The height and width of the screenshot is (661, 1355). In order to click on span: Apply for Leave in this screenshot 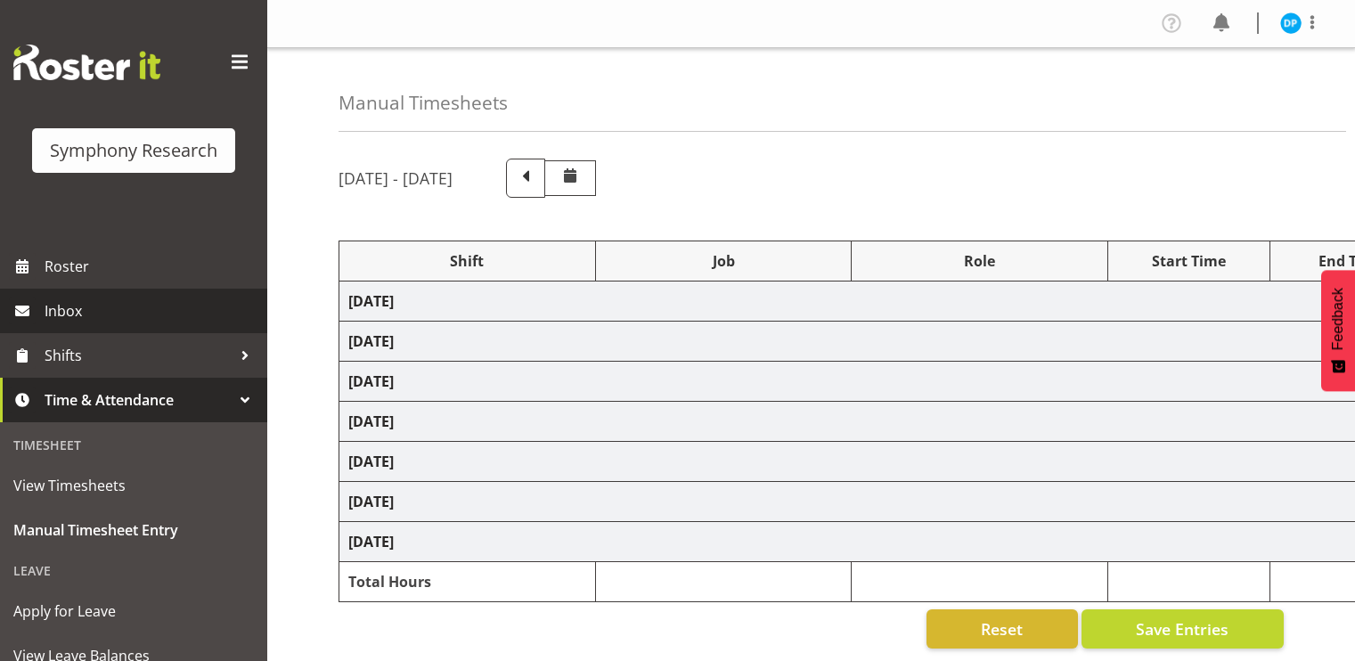, I will do `click(134, 611)`.